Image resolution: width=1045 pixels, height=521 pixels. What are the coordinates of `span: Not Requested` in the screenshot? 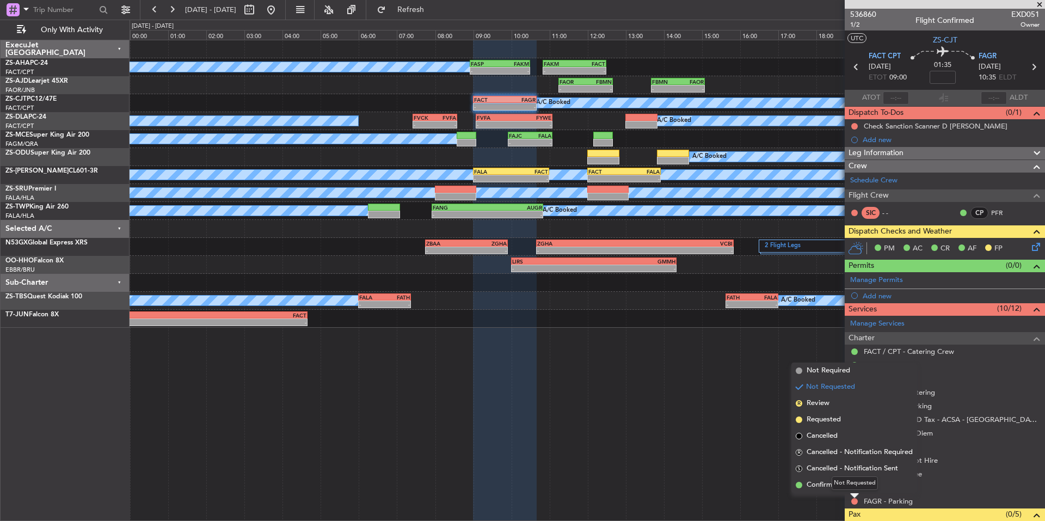 It's located at (831, 387).